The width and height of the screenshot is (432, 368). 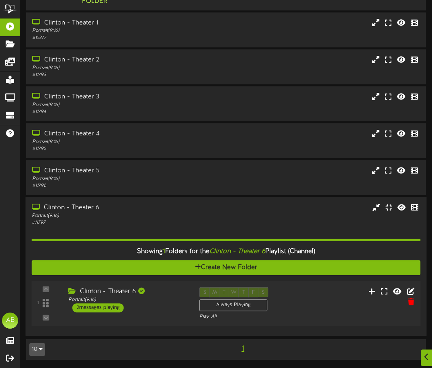 What do you see at coordinates (109, 75) in the screenshot?
I see `div: # 11793` at bounding box center [109, 75].